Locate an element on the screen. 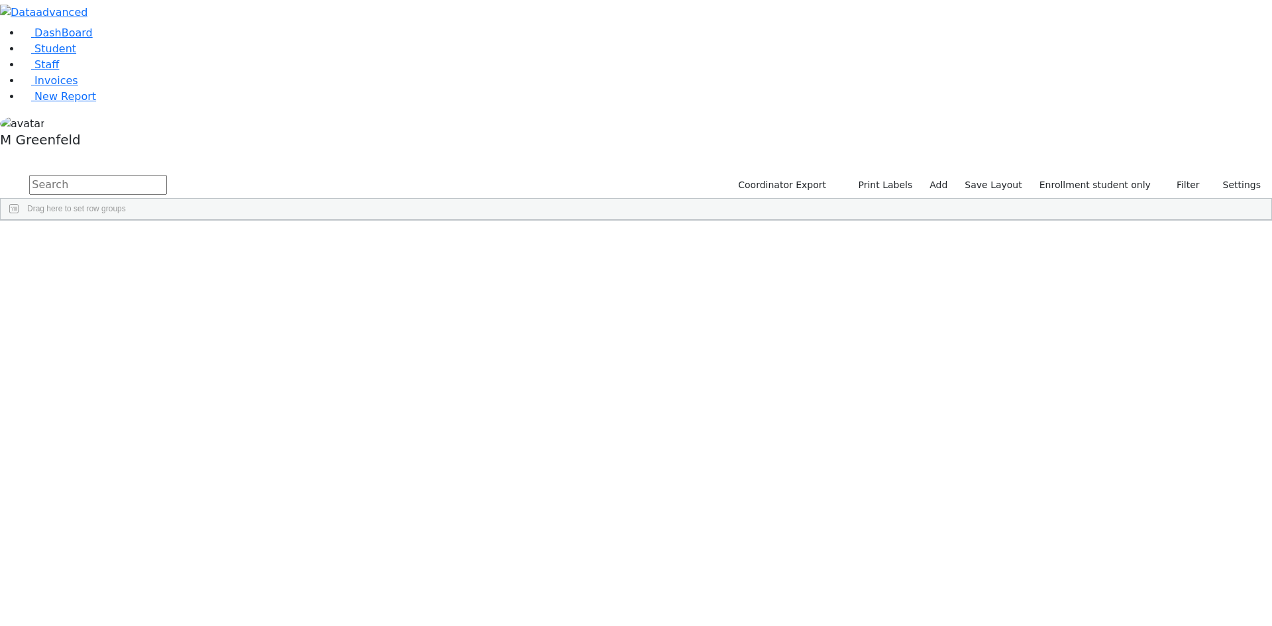 The image size is (1272, 626). a: Add is located at coordinates (938, 185).